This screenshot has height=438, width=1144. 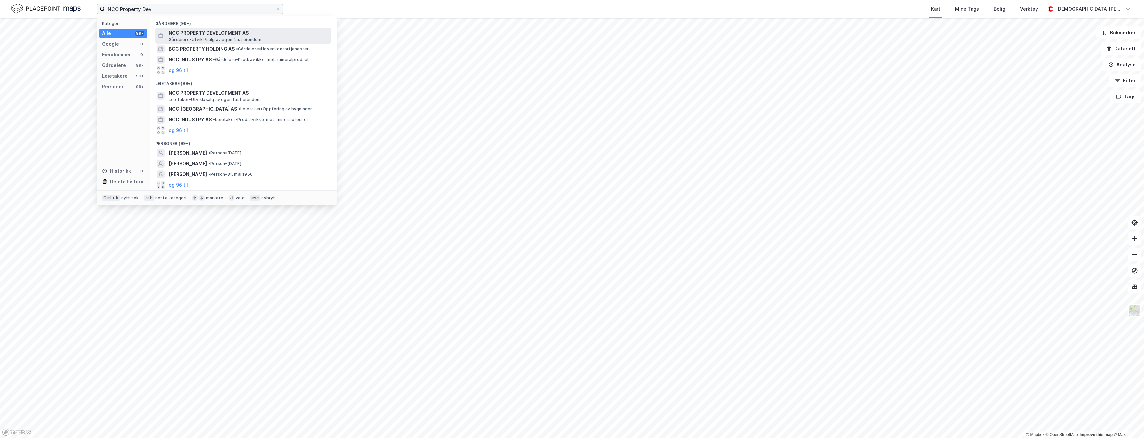 I want to click on div: Delete history, so click(x=127, y=182).